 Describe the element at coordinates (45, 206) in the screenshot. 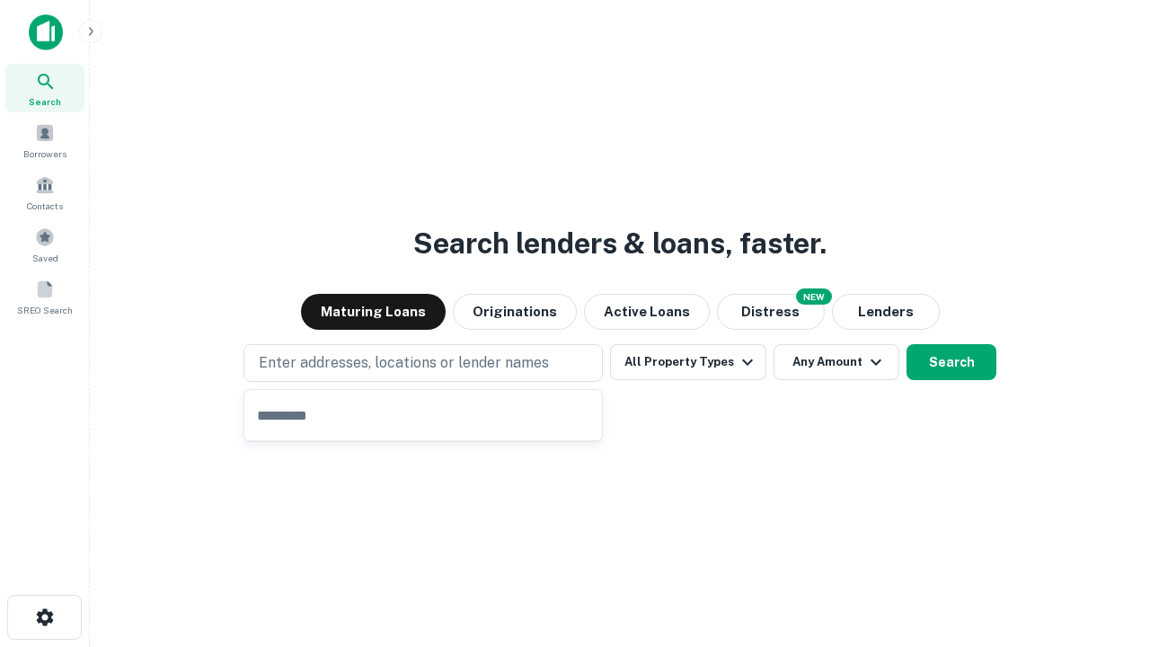

I see `span: Contacts` at that location.